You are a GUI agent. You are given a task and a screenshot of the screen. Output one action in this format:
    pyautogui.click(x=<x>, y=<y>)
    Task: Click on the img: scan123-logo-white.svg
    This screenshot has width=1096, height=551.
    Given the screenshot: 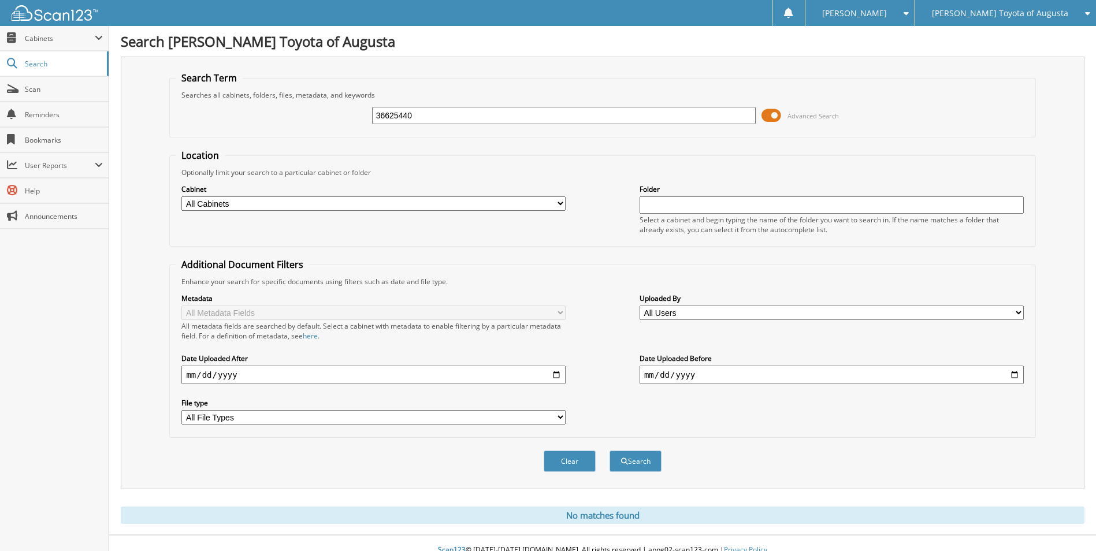 What is the action you would take?
    pyautogui.click(x=55, y=13)
    